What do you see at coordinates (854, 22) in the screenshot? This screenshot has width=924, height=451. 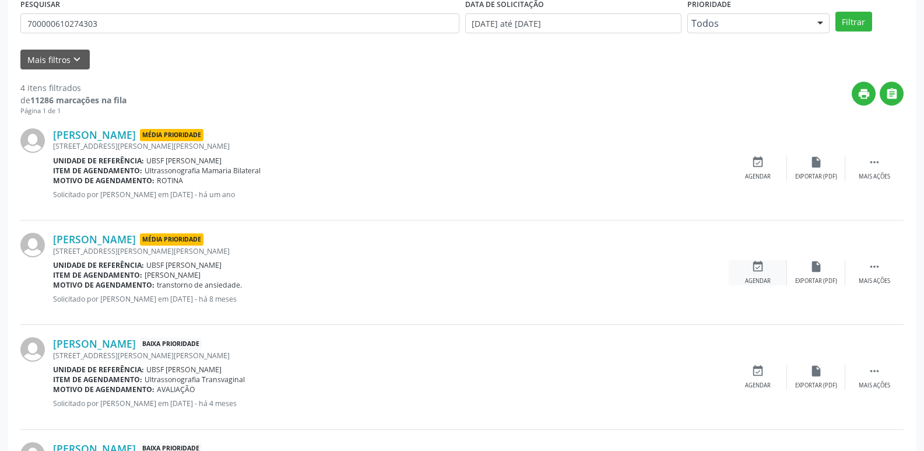 I see `button: Filtrar` at bounding box center [854, 22].